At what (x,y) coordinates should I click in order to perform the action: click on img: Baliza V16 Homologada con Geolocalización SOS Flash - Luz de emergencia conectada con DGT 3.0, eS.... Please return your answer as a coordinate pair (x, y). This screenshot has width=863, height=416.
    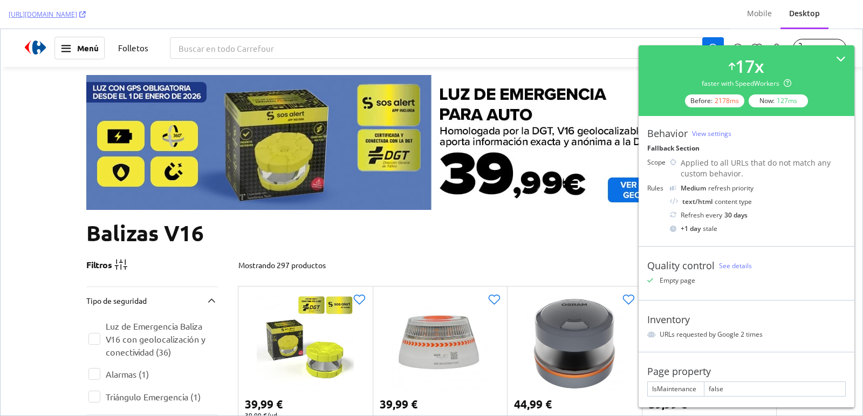
    Looking at the image, I should click on (440, 315).